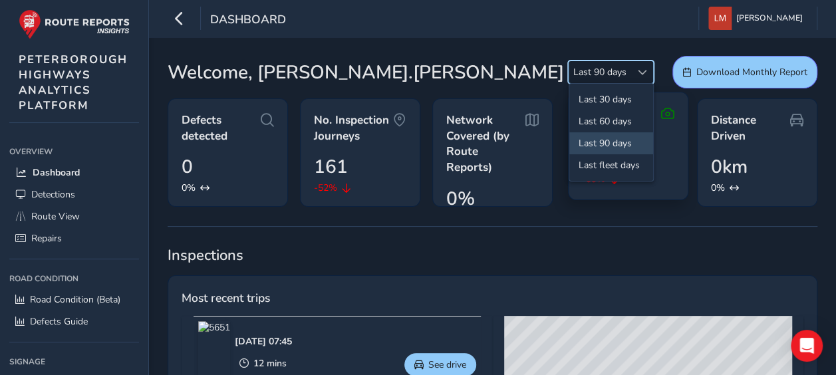 The width and height of the screenshot is (836, 375). Describe the element at coordinates (74, 24) in the screenshot. I see `img: rr logo` at that location.